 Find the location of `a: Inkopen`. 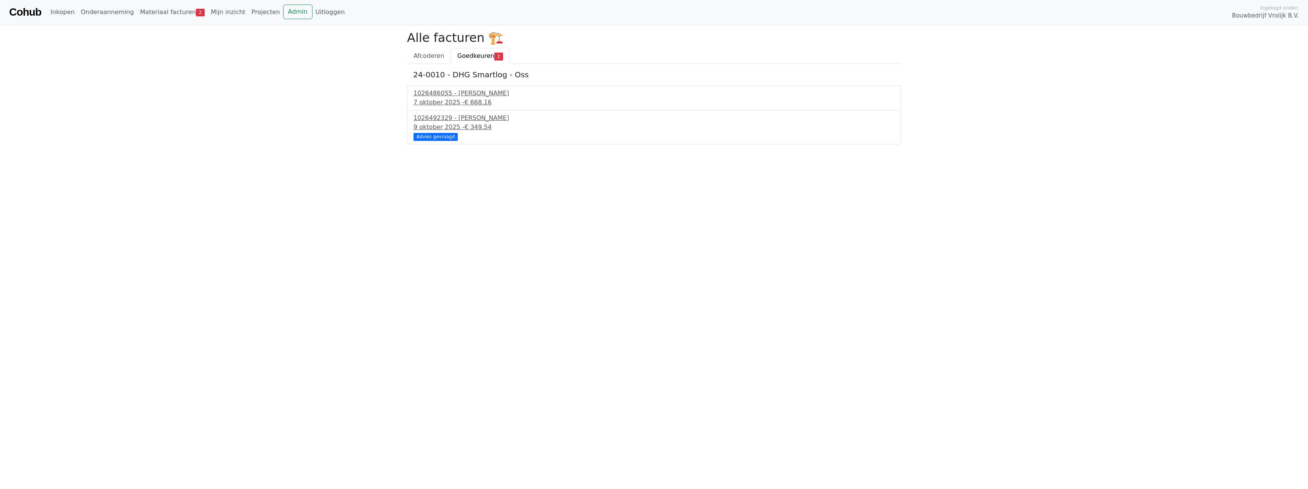

a: Inkopen is located at coordinates (62, 12).